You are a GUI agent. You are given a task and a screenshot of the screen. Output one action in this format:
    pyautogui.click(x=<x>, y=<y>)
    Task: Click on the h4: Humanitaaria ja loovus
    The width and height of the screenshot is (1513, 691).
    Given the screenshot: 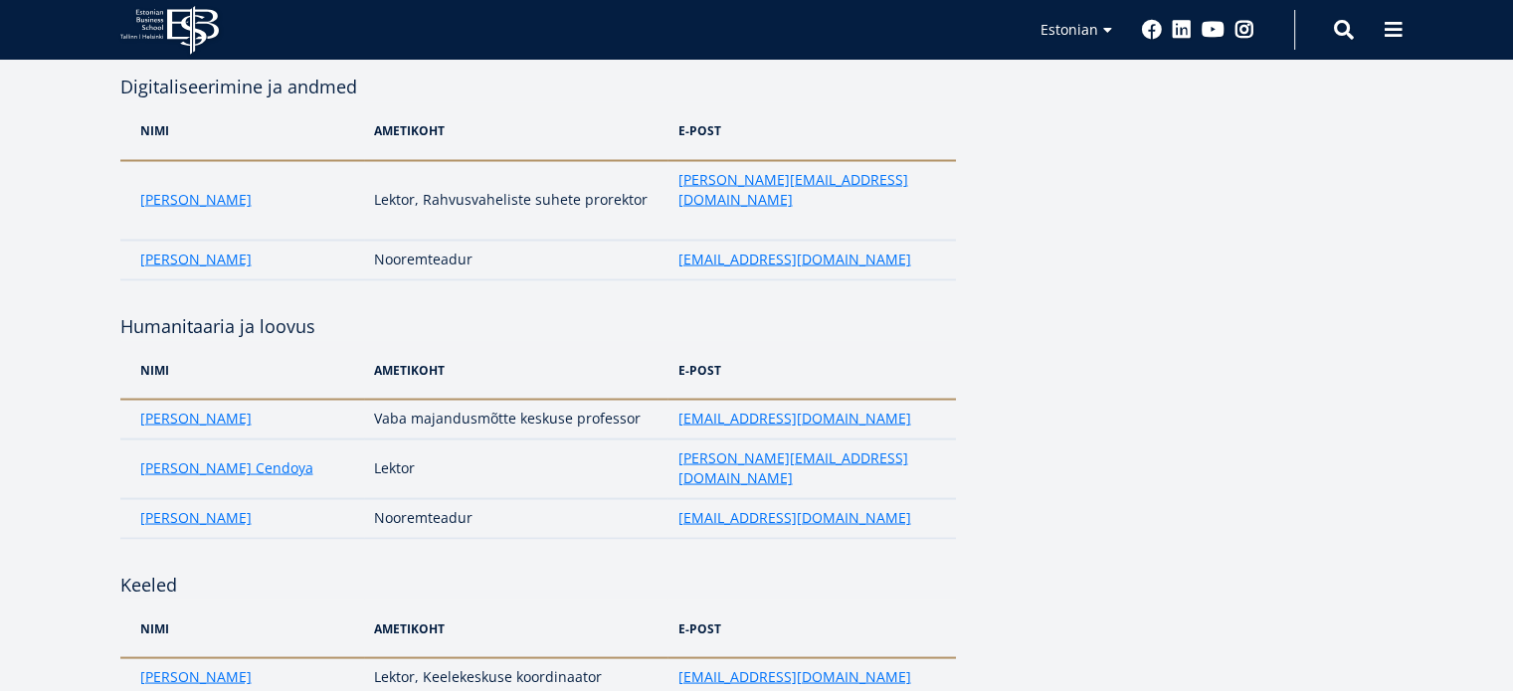 What is the action you would take?
    pyautogui.click(x=538, y=325)
    